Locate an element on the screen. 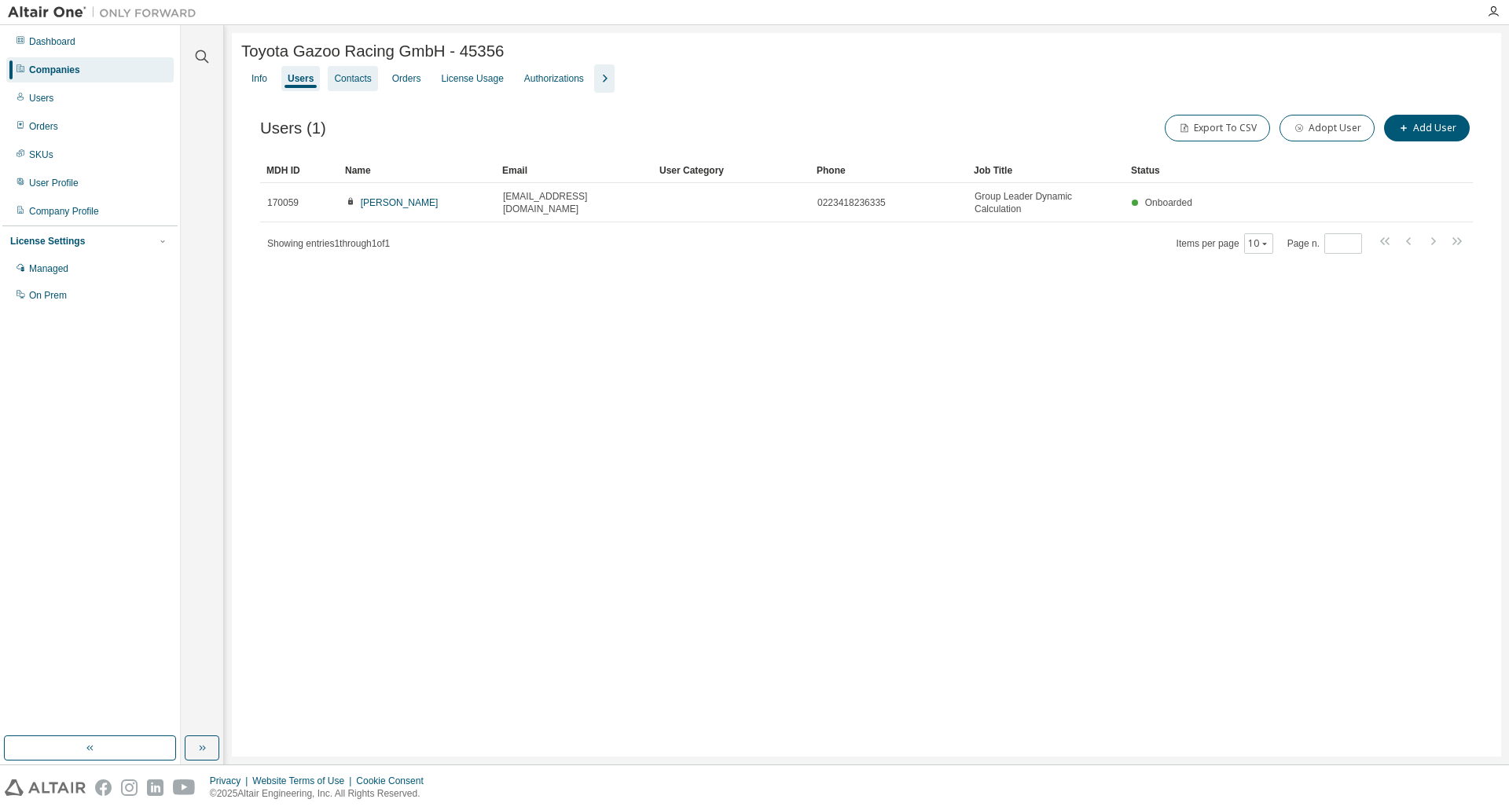  span: Group Leader Dynamic Calculation is located at coordinates (1046, 203).